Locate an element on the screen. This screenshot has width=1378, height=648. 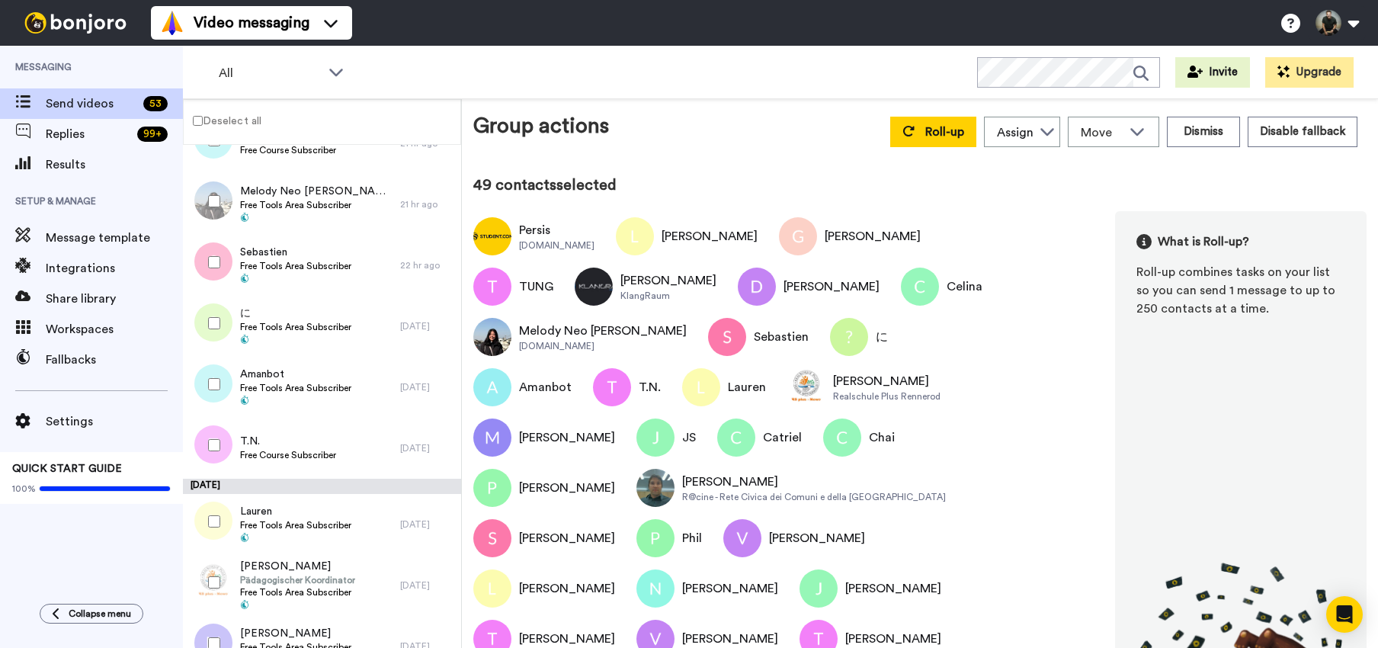
img: Image of に is located at coordinates (849, 337).